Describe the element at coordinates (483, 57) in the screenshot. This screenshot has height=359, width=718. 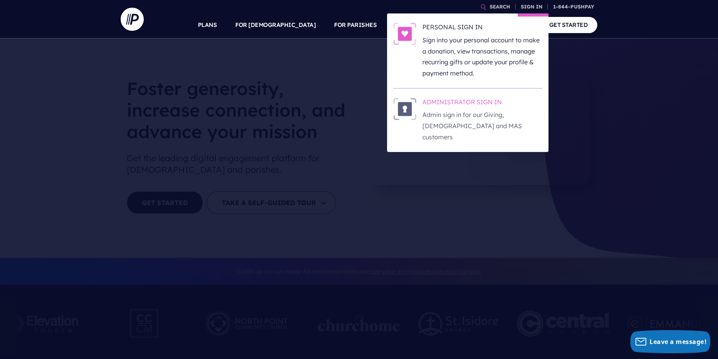
I see `p: Sign into your personal account to make a donation, view transactions, manage recurring gifts or ...` at that location.